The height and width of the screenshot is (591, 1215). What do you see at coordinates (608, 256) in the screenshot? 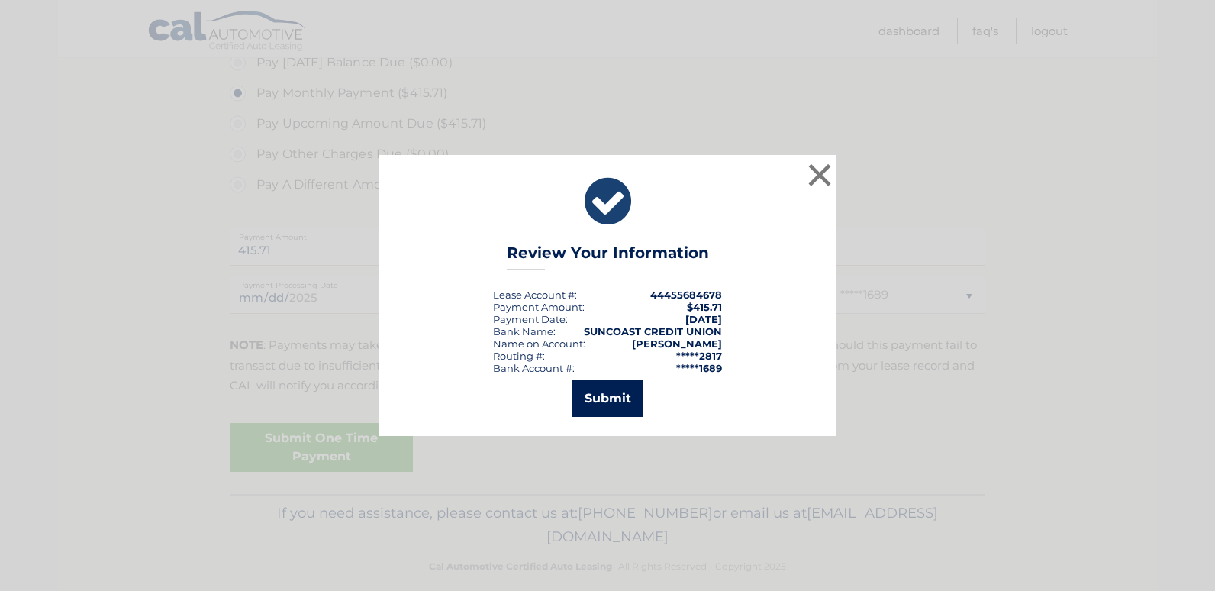
I see `h3: Review Your Information` at bounding box center [608, 256].